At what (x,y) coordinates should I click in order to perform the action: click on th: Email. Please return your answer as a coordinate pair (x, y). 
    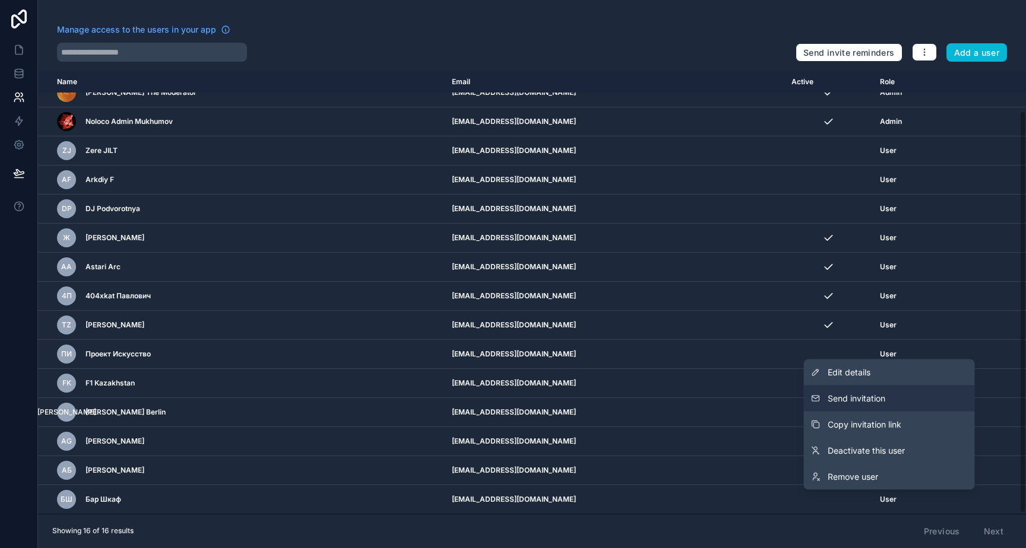
    Looking at the image, I should click on (614, 82).